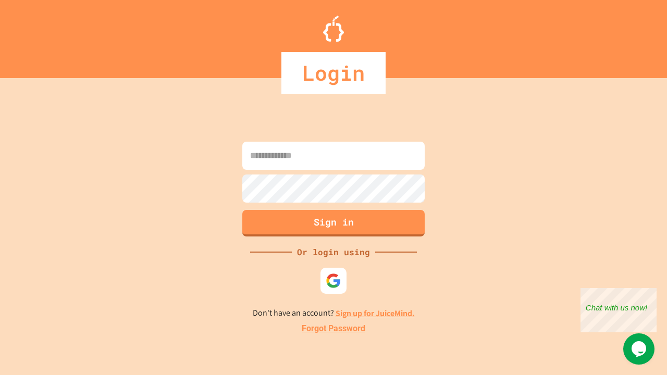 The image size is (667, 375). What do you see at coordinates (333, 281) in the screenshot?
I see `img: google-icon.svg` at bounding box center [333, 281].